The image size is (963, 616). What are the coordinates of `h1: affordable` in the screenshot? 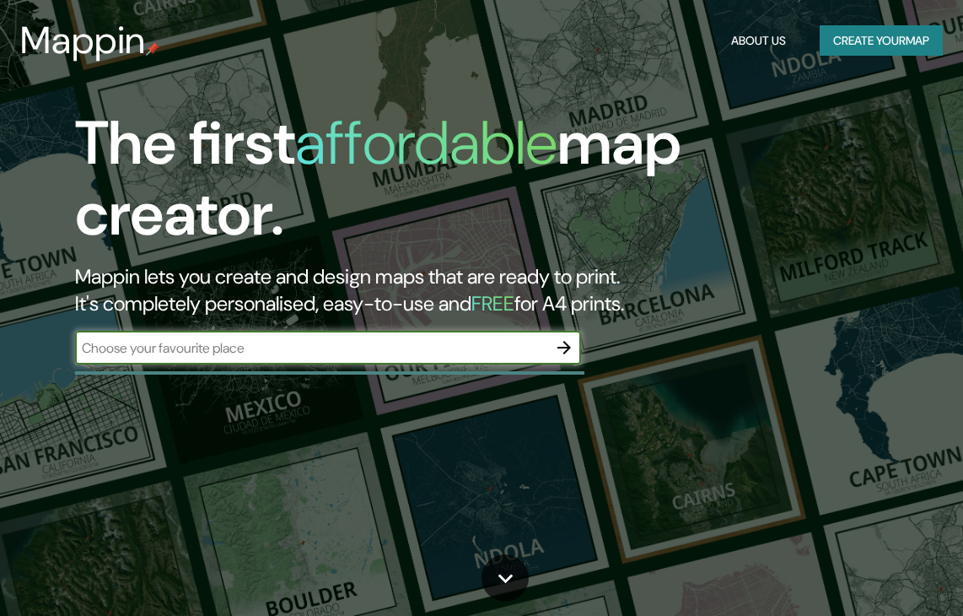 It's located at (426, 143).